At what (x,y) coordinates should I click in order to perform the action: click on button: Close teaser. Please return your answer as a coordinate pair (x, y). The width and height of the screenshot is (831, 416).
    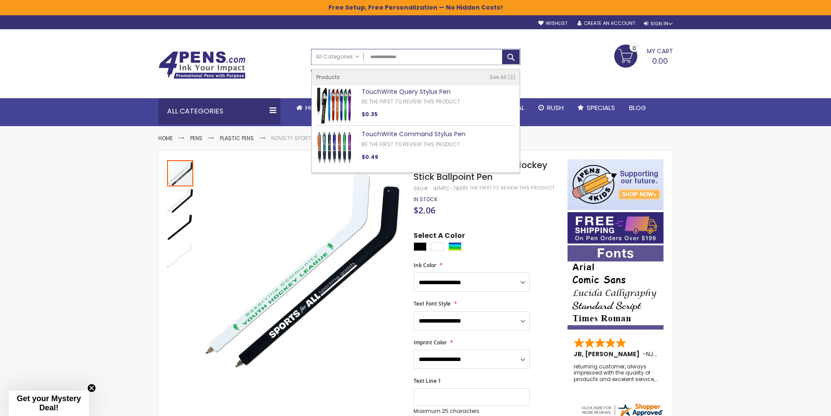
    Looking at the image, I should click on (92, 388).